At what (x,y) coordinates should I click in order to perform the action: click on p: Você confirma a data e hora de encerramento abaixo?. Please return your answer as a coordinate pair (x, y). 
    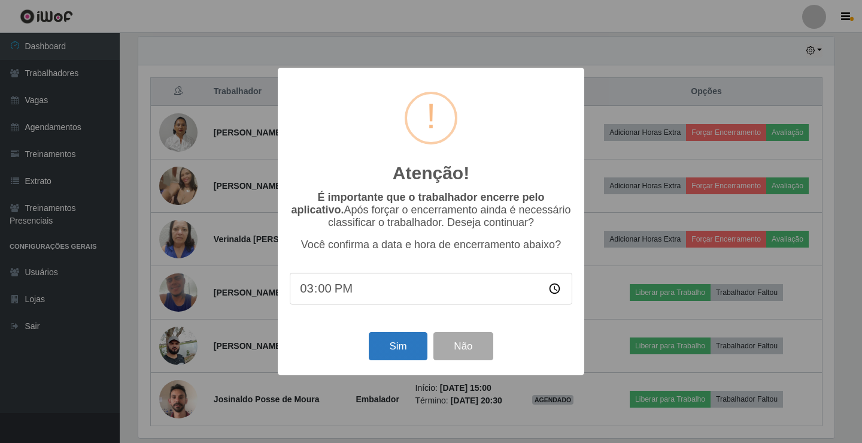
    Looking at the image, I should click on (431, 244).